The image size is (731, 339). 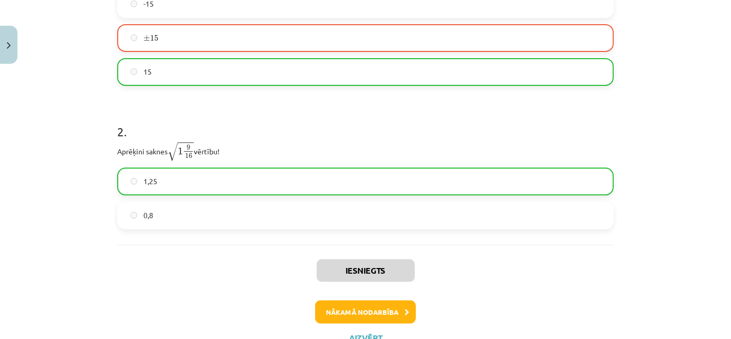 I want to click on button: Iesniegts, so click(x=366, y=270).